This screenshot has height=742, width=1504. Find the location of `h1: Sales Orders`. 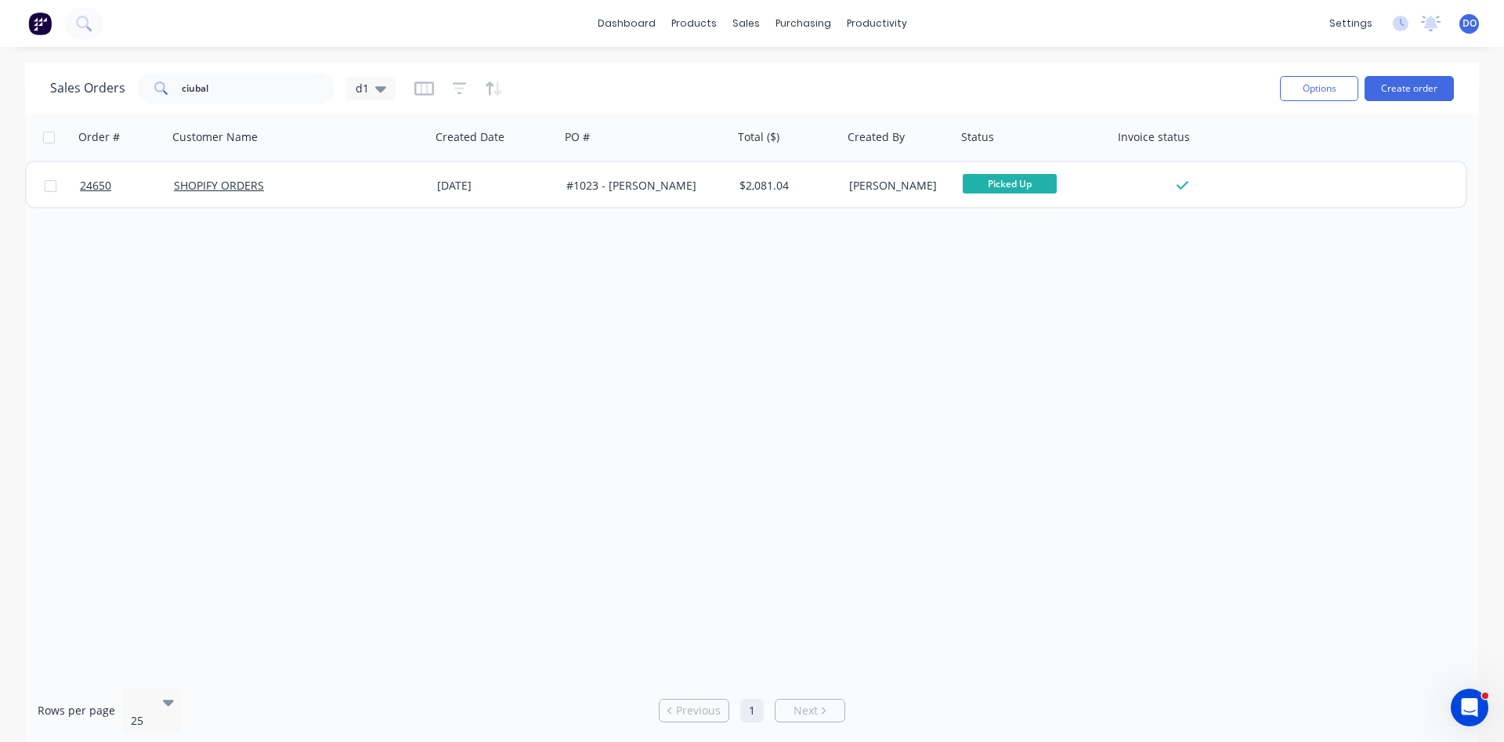

h1: Sales Orders is located at coordinates (88, 88).